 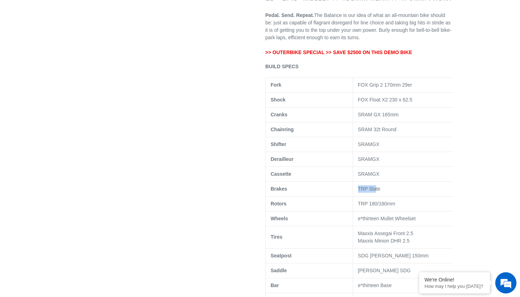 What do you see at coordinates (290, 15) in the screenshot?
I see `b: Pedal. Send. Repeat.` at bounding box center [290, 15].